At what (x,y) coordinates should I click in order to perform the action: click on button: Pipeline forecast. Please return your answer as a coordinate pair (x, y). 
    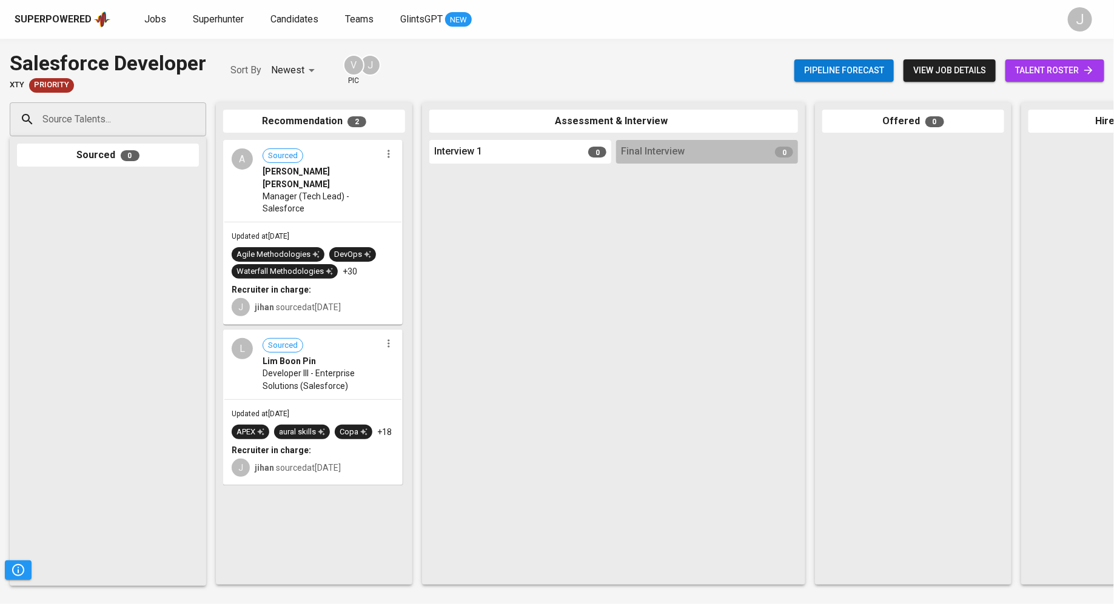
    Looking at the image, I should click on (844, 70).